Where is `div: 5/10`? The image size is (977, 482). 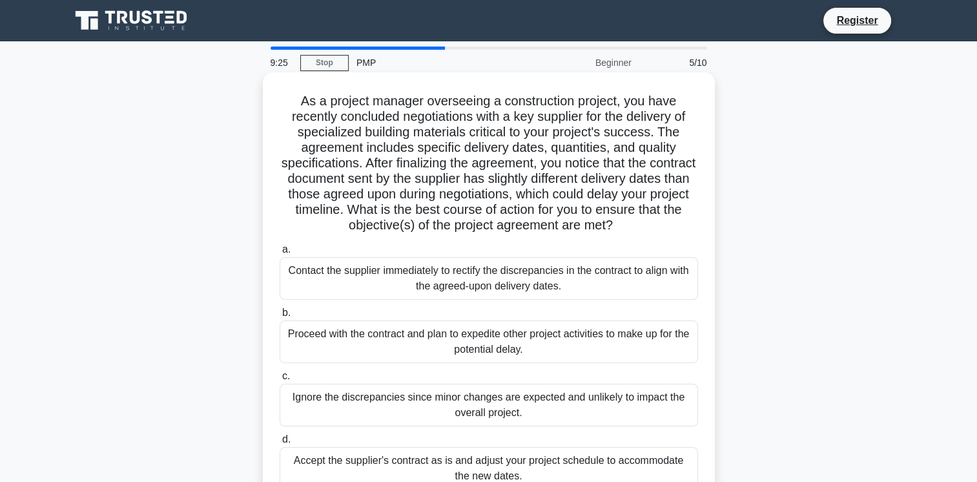
div: 5/10 is located at coordinates (677, 63).